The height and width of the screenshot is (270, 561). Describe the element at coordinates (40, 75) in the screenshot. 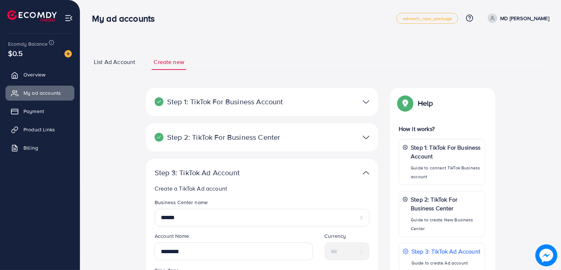

I see `a: Overview` at that location.